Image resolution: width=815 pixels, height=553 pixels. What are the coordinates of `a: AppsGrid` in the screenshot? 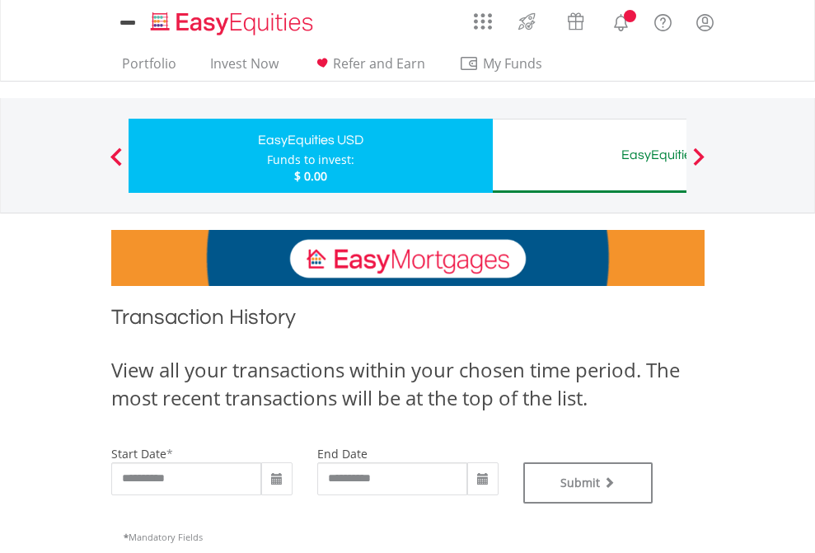 It's located at (483, 17).